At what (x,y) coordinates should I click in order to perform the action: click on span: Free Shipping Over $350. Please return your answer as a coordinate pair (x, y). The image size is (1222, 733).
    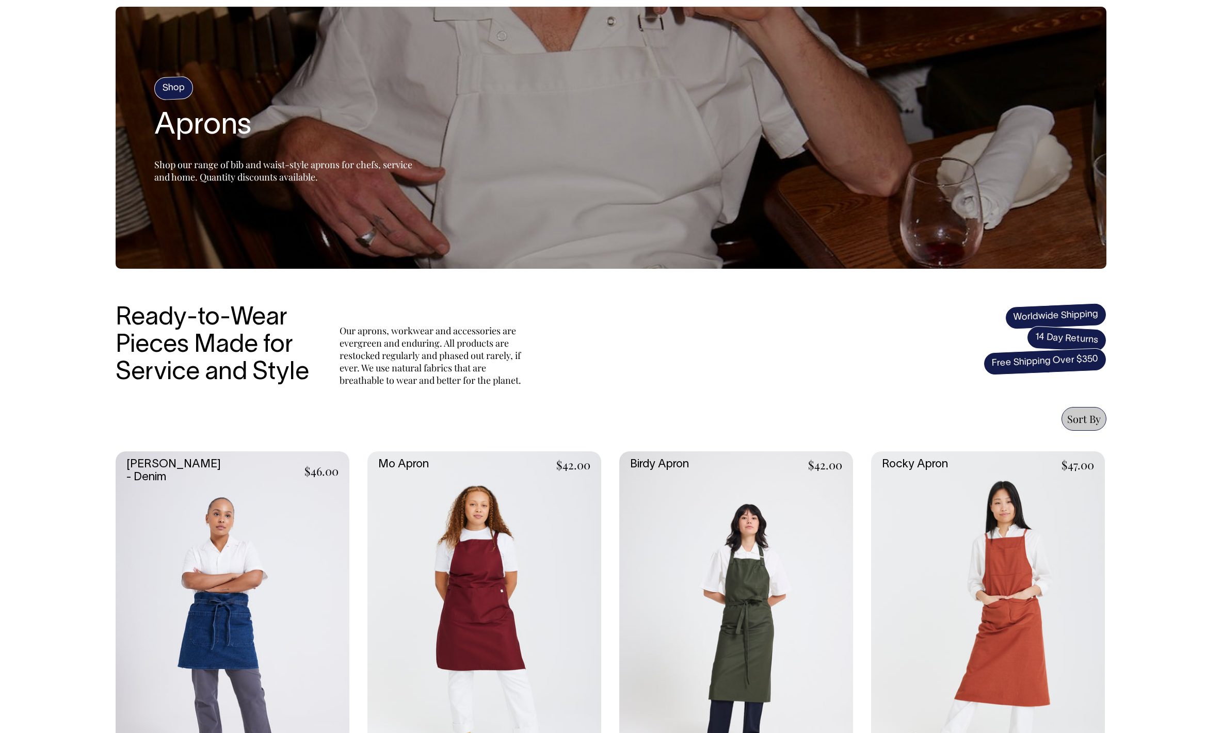
    Looking at the image, I should click on (1045, 362).